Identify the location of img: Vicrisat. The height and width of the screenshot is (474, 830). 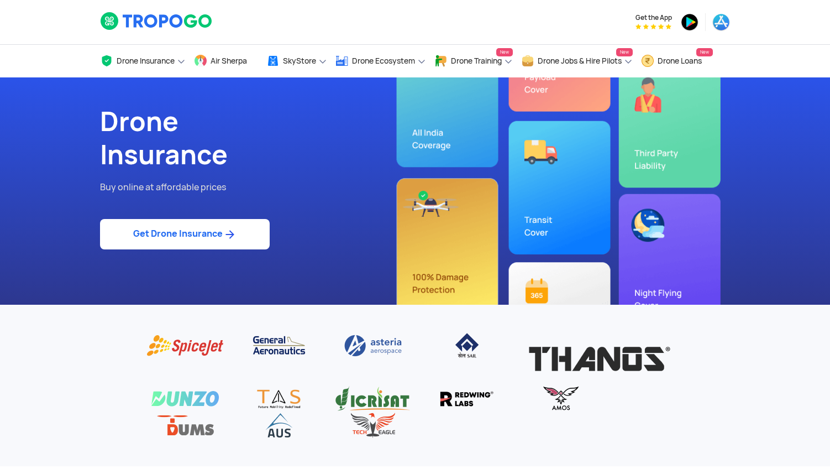
(373, 398).